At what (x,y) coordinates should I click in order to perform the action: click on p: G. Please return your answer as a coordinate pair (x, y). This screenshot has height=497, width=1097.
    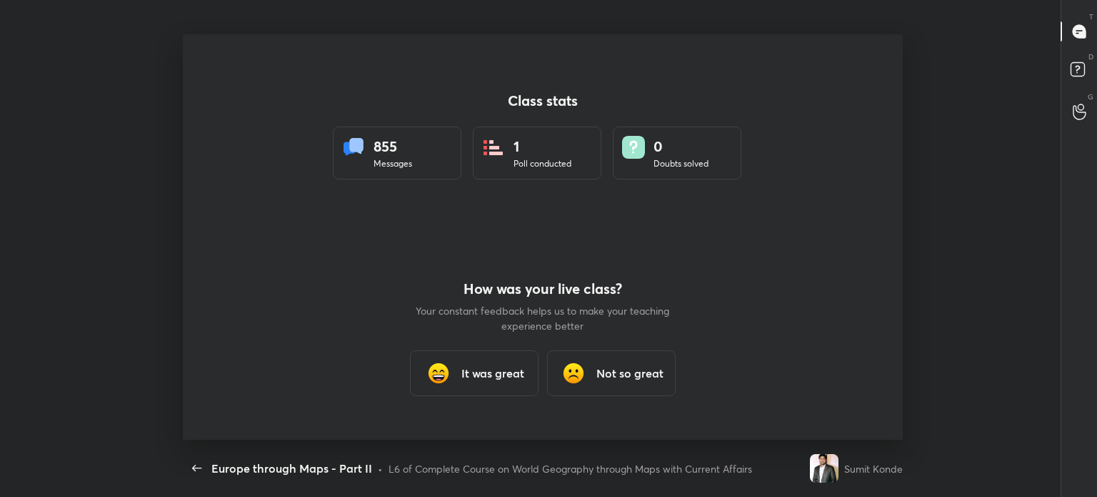
    Looking at the image, I should click on (1091, 96).